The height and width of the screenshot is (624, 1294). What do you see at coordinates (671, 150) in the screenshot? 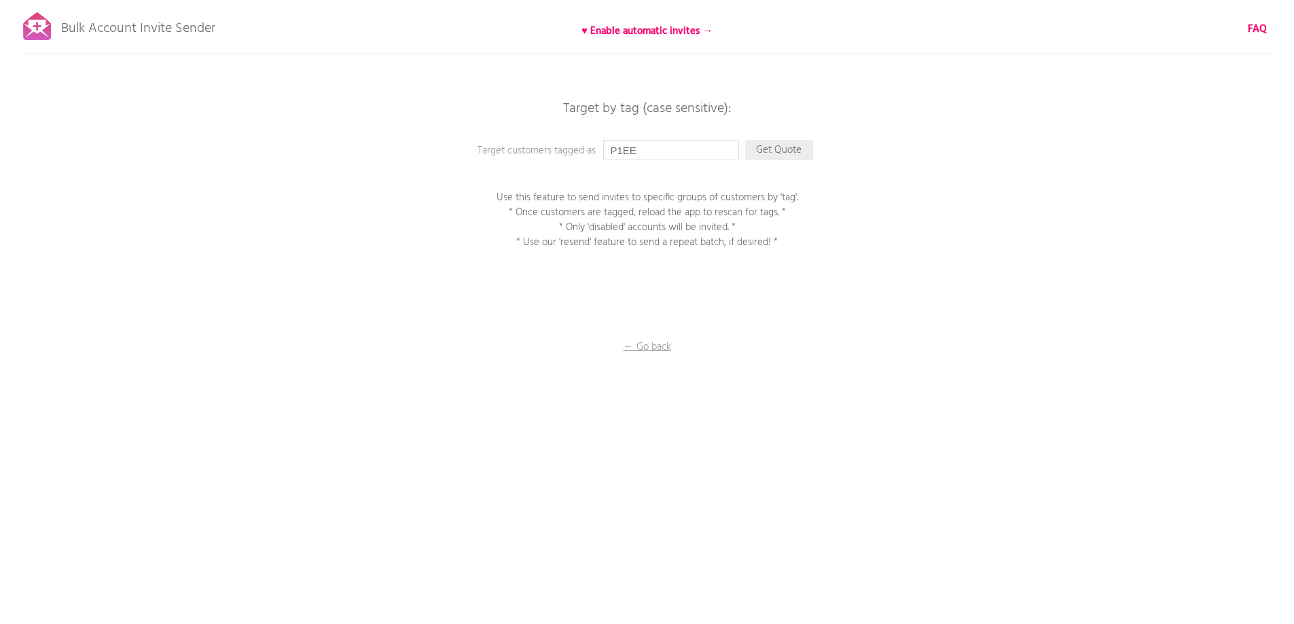
I see `input: Enter a tag...` at bounding box center [671, 150].